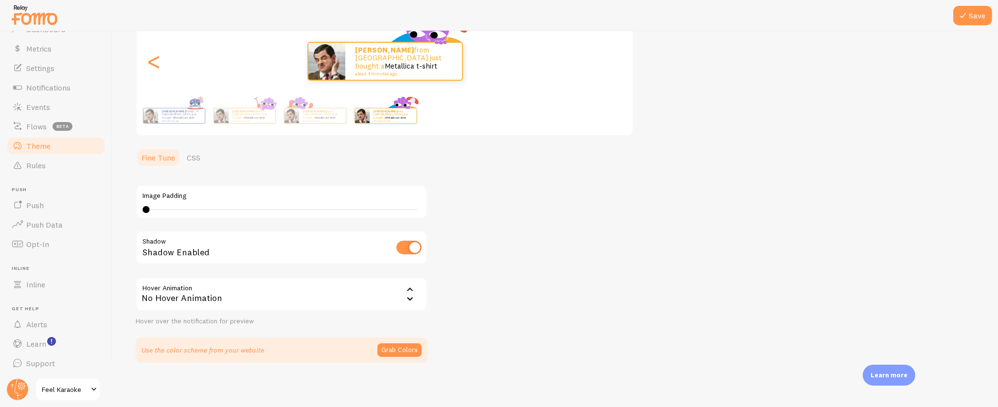 The width and height of the screenshot is (998, 407). Describe the element at coordinates (68, 389) in the screenshot. I see `a: Feel Karaoke` at that location.